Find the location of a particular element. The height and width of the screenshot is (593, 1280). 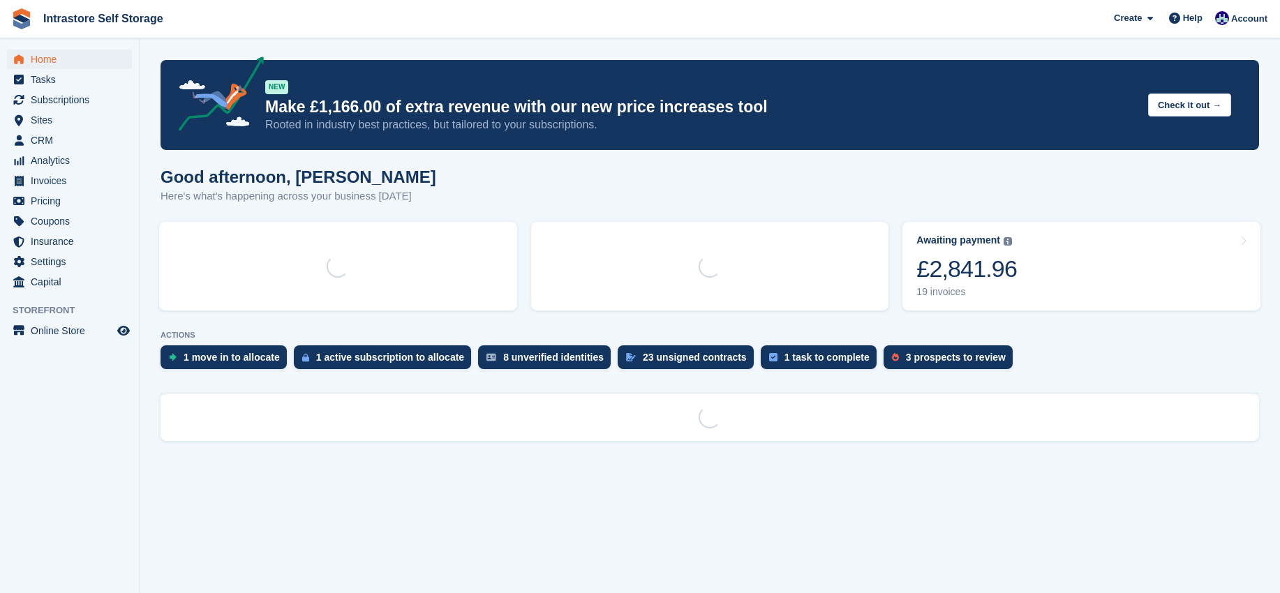

div: 23 unsigned contracts is located at coordinates (694, 357).